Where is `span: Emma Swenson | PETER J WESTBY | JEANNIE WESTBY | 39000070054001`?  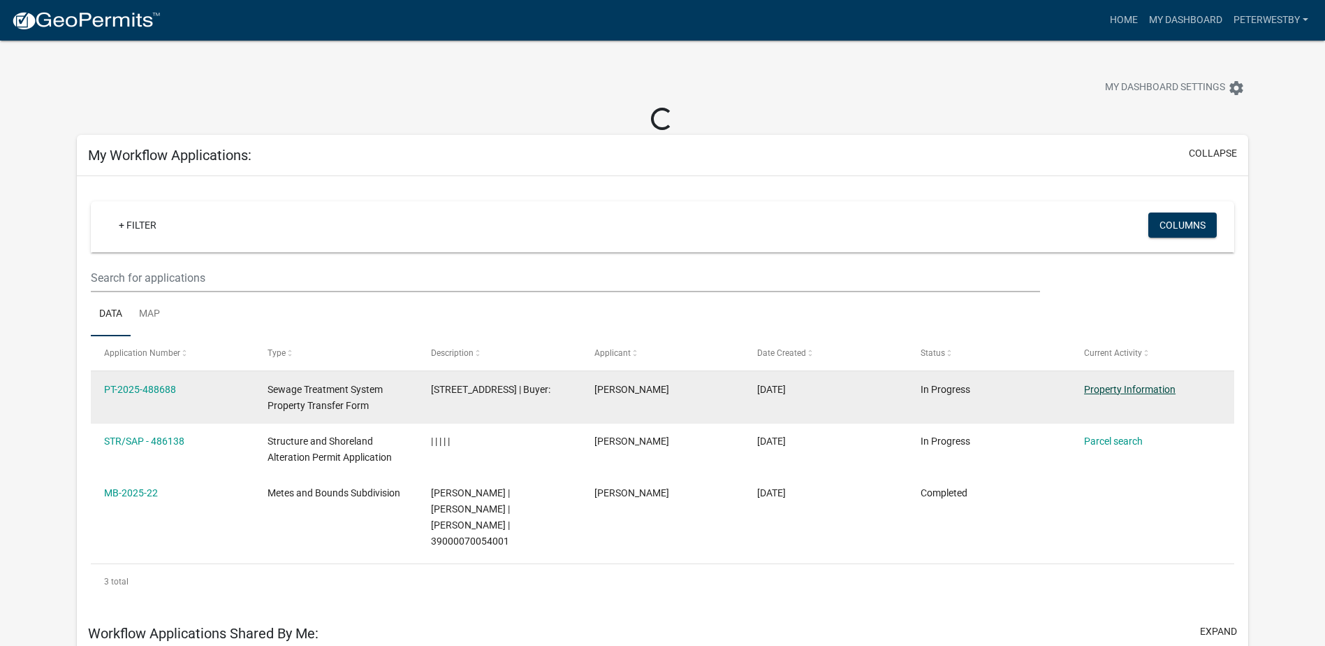 span: Emma Swenson | PETER J WESTBY | JEANNIE WESTBY | 39000070054001 is located at coordinates (470, 516).